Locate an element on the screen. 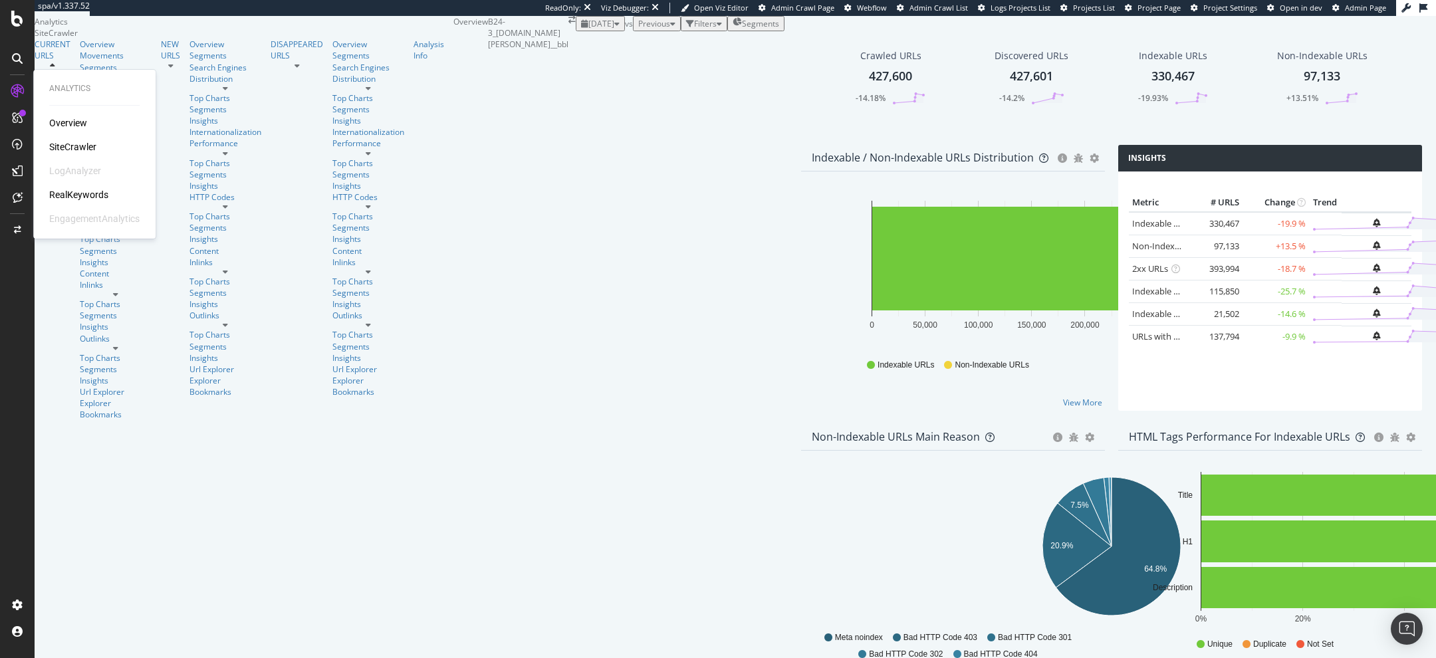 The width and height of the screenshot is (1436, 658). span: Non-Indexable URLs is located at coordinates (991, 365).